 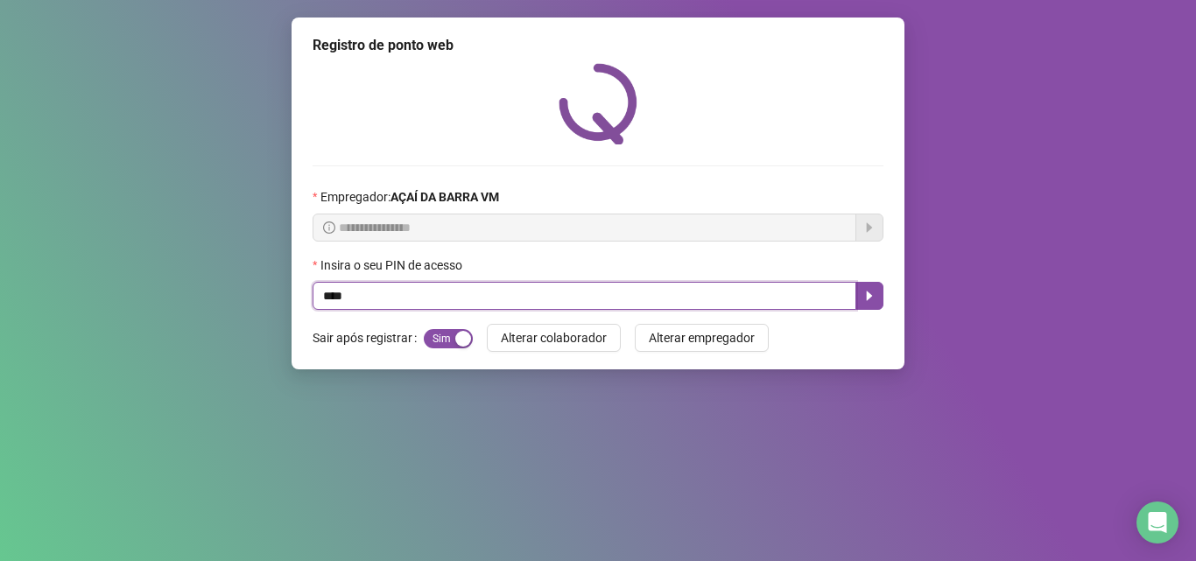 What do you see at coordinates (598, 103) in the screenshot?
I see `img: QRPoint` at bounding box center [598, 103].